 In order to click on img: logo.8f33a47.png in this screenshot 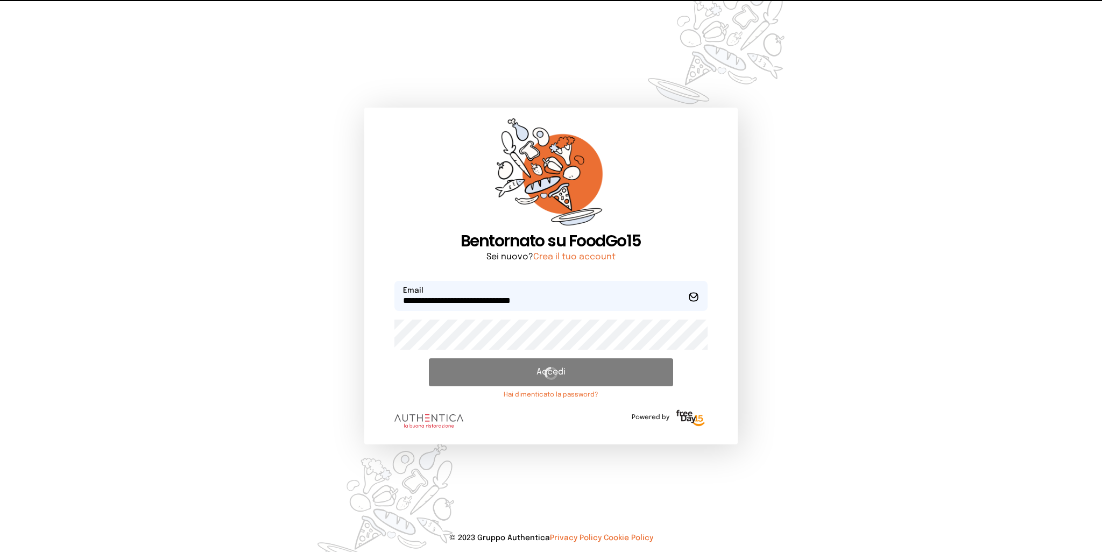, I will do `click(429, 421)`.